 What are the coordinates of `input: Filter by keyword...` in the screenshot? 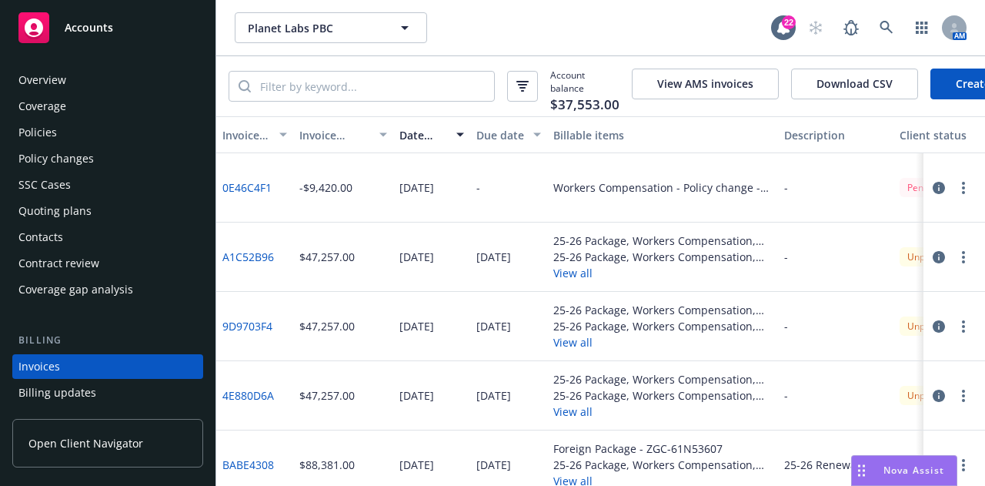 It's located at (373, 86).